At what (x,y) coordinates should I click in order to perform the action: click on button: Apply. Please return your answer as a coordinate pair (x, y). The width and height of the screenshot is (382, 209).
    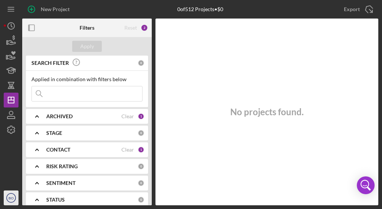
    Looking at the image, I should click on (87, 46).